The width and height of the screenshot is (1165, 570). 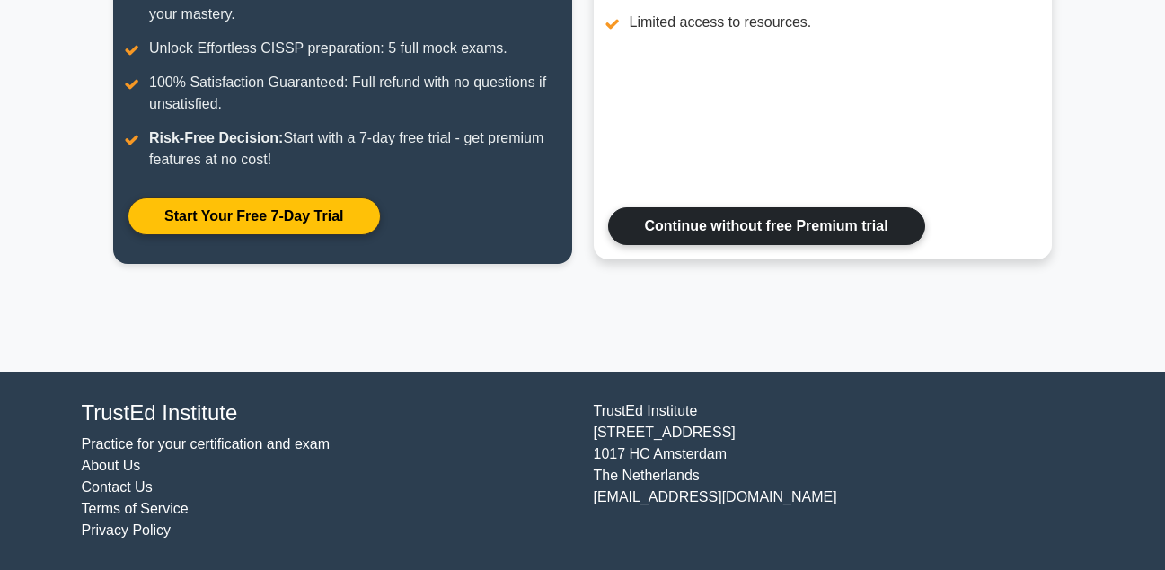 What do you see at coordinates (766, 226) in the screenshot?
I see `a: Continue without free Premium trial` at bounding box center [766, 226].